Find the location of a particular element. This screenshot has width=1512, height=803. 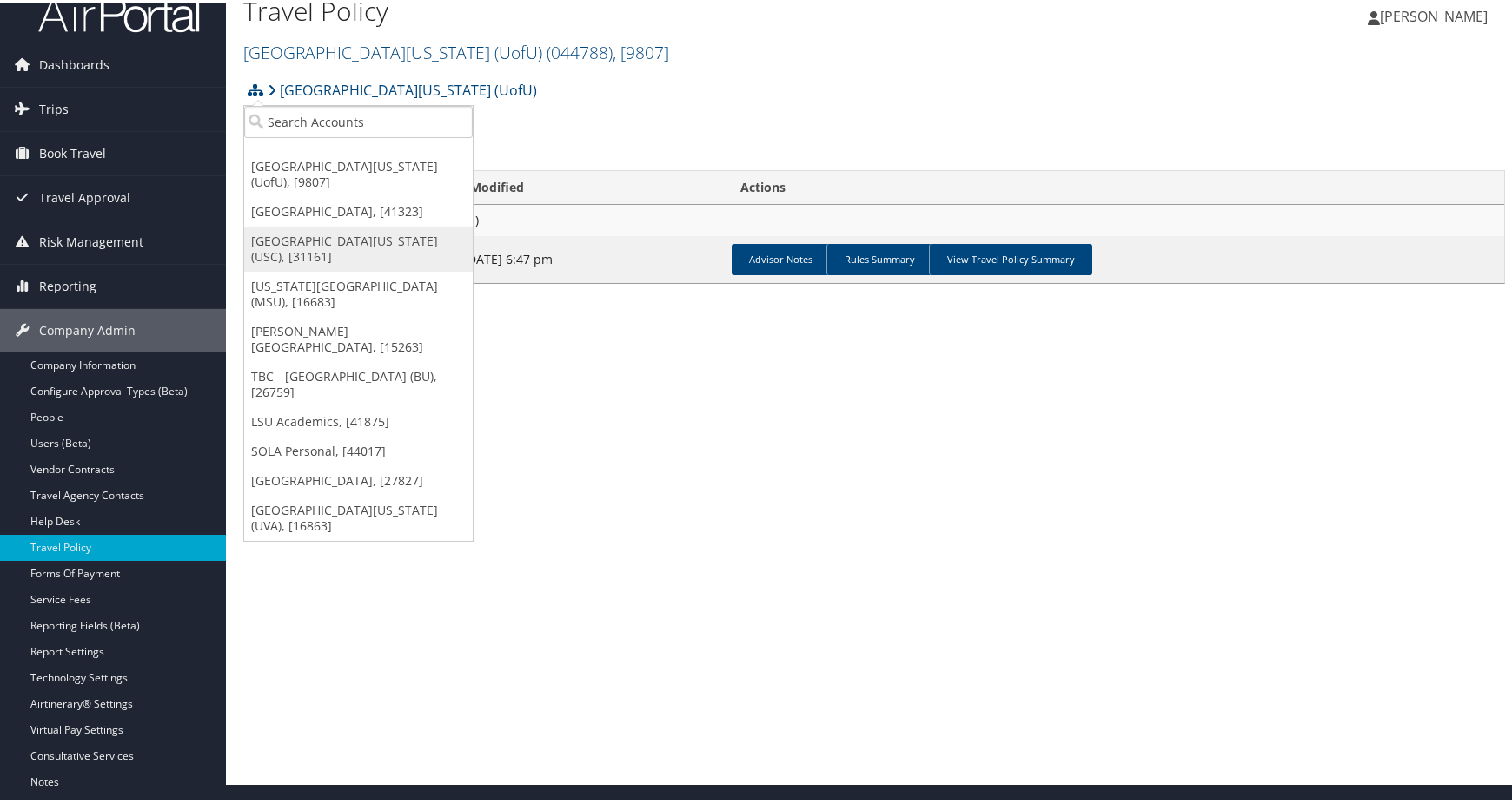

span: Company Admin is located at coordinates (87, 328).